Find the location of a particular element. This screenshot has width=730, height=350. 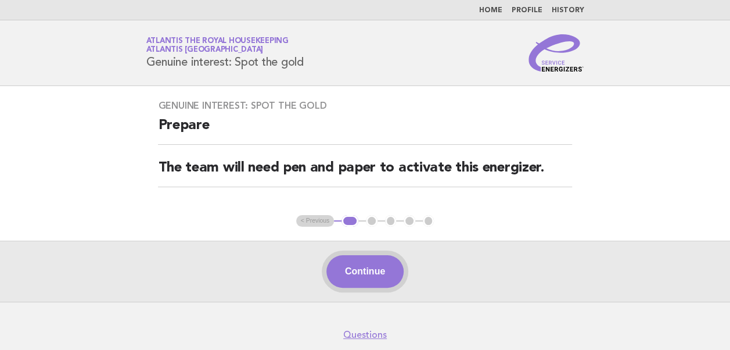

a: History is located at coordinates (568, 10).